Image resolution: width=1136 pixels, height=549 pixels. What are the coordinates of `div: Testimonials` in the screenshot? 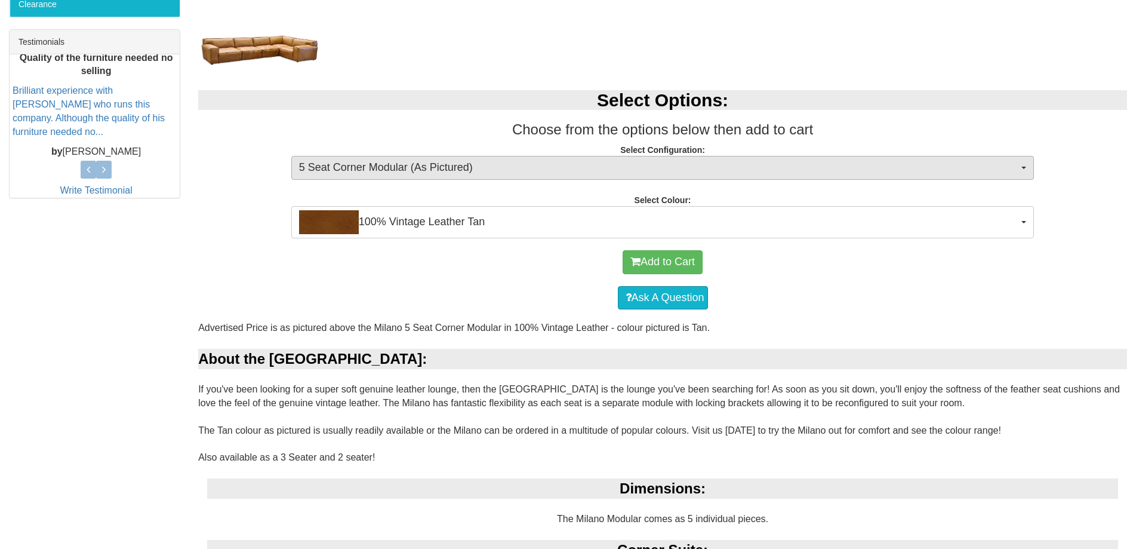 It's located at (94, 42).